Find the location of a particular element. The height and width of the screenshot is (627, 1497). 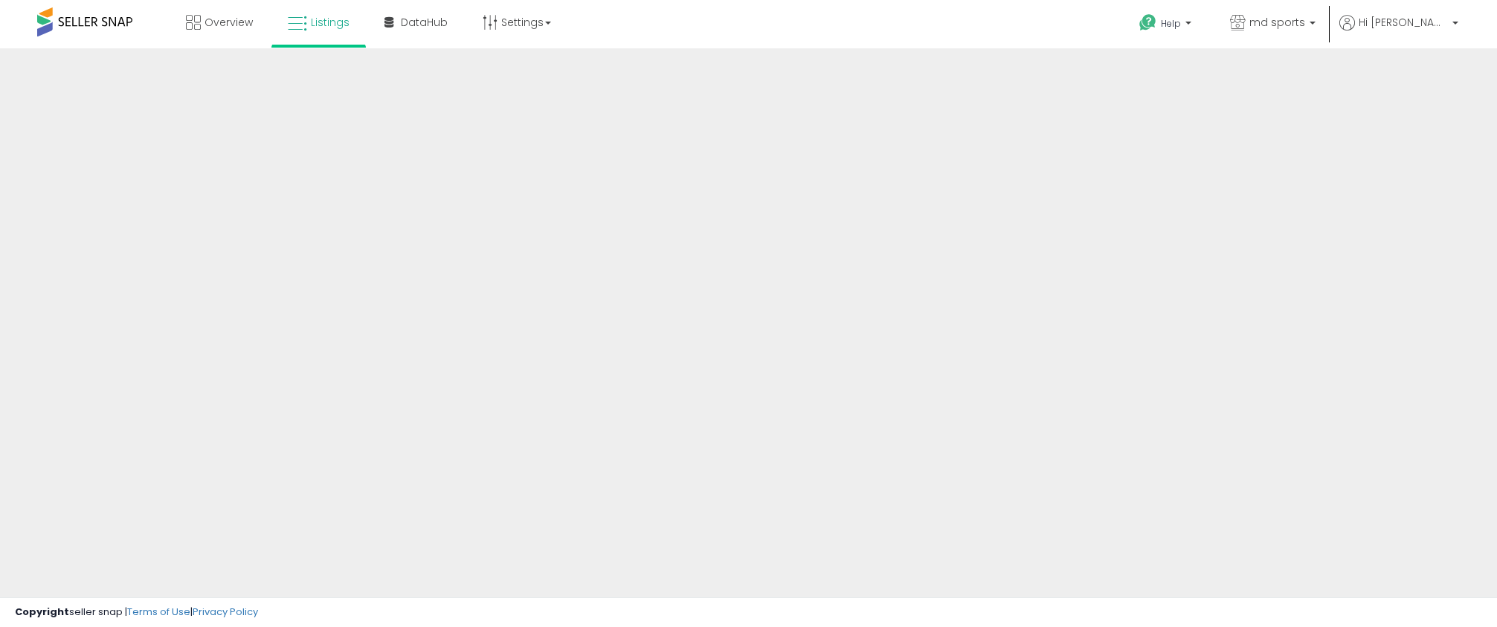

span: Help is located at coordinates (1170, 23).